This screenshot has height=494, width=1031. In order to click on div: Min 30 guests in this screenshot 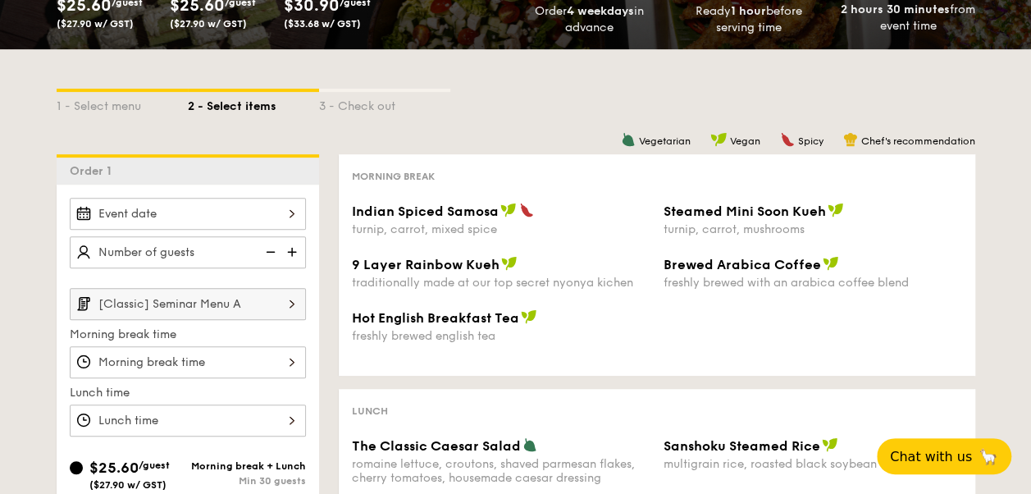, I will do `click(247, 481)`.